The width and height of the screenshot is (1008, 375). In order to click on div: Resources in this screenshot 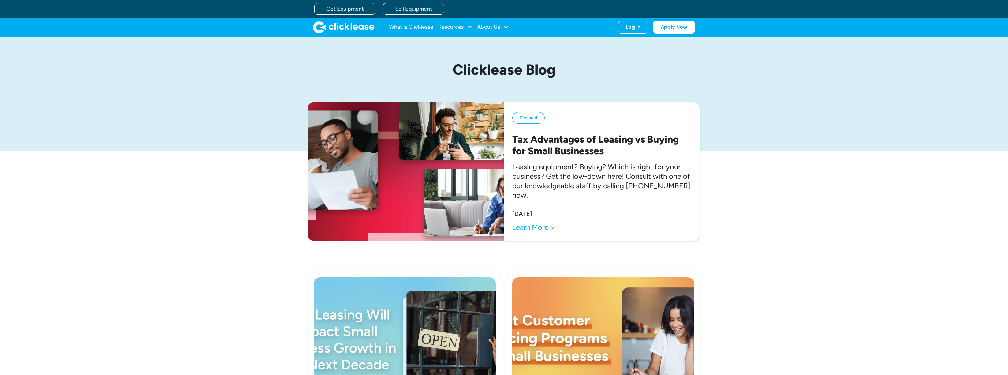, I will do `click(455, 27)`.